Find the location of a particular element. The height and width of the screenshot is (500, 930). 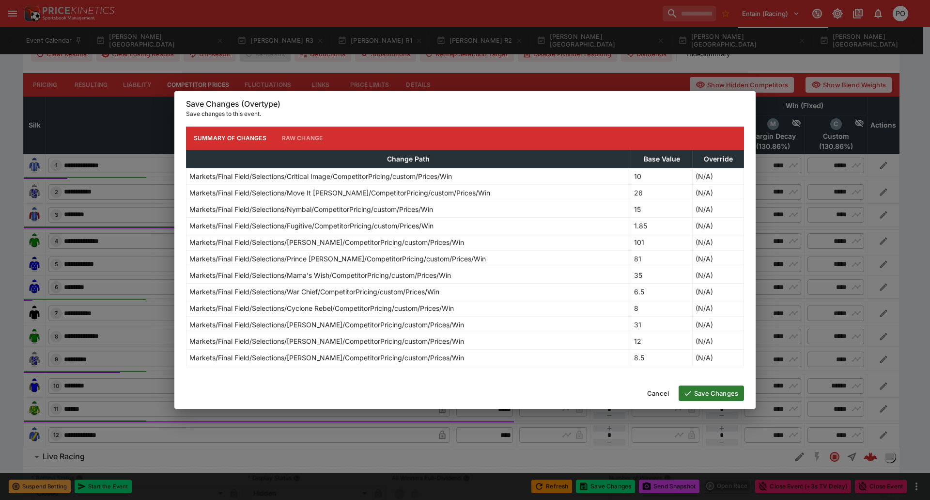

p: Save changes to this event. is located at coordinates (465, 114).